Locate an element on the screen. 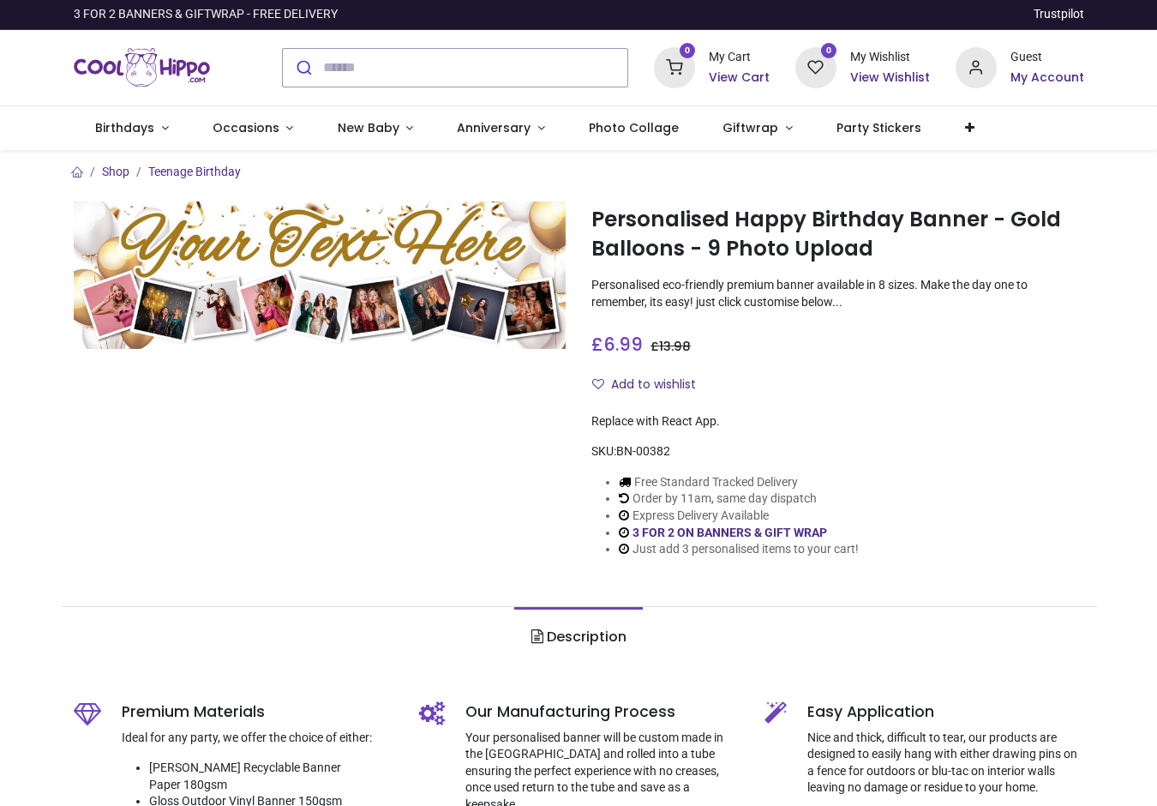  a: Anniversary is located at coordinates (502, 129).